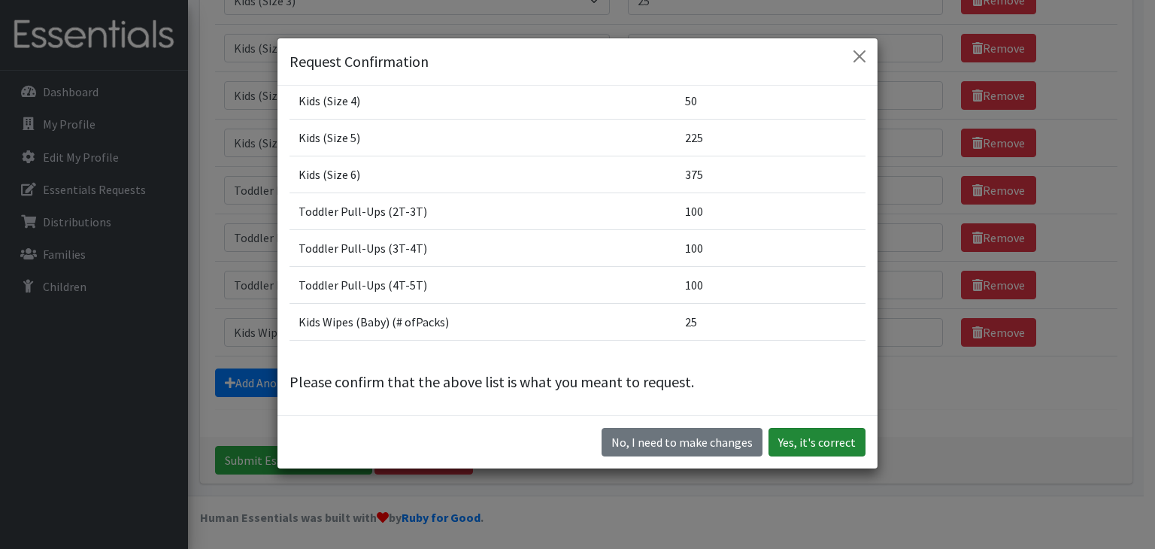  I want to click on button: Yes, it's correct, so click(817, 442).